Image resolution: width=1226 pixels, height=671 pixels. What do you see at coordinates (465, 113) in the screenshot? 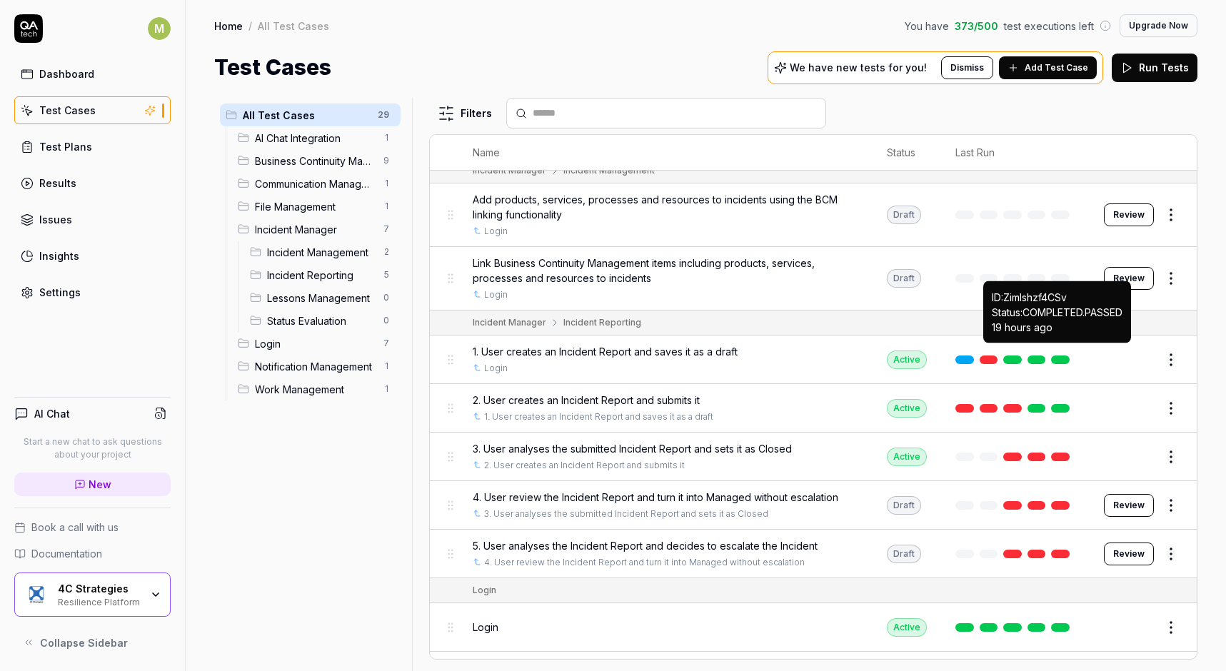
I see `button: Filters` at bounding box center [465, 113].